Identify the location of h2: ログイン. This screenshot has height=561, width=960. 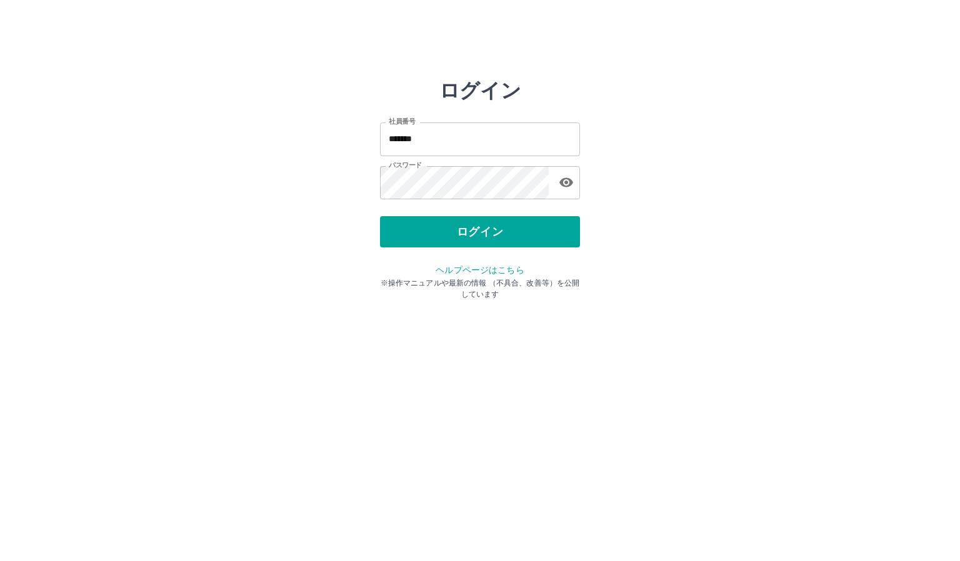
(480, 91).